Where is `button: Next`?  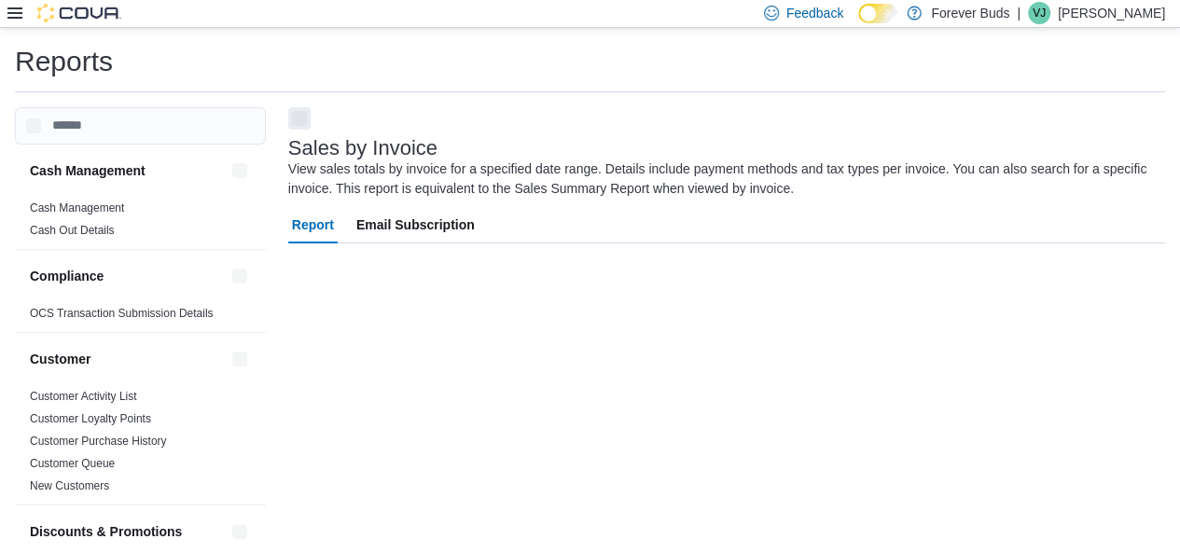 button: Next is located at coordinates (299, 118).